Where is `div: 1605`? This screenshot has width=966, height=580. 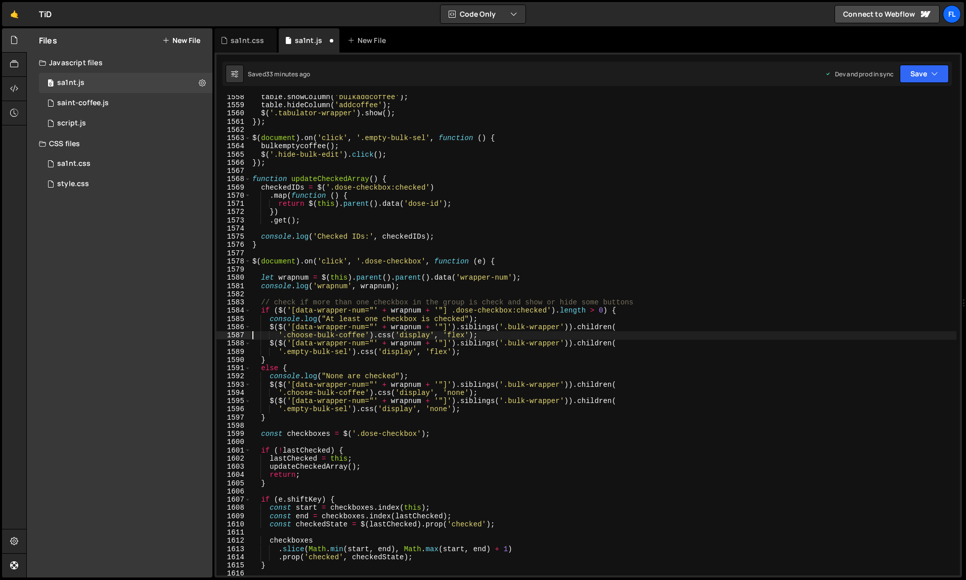
div: 1605 is located at coordinates (234, 484).